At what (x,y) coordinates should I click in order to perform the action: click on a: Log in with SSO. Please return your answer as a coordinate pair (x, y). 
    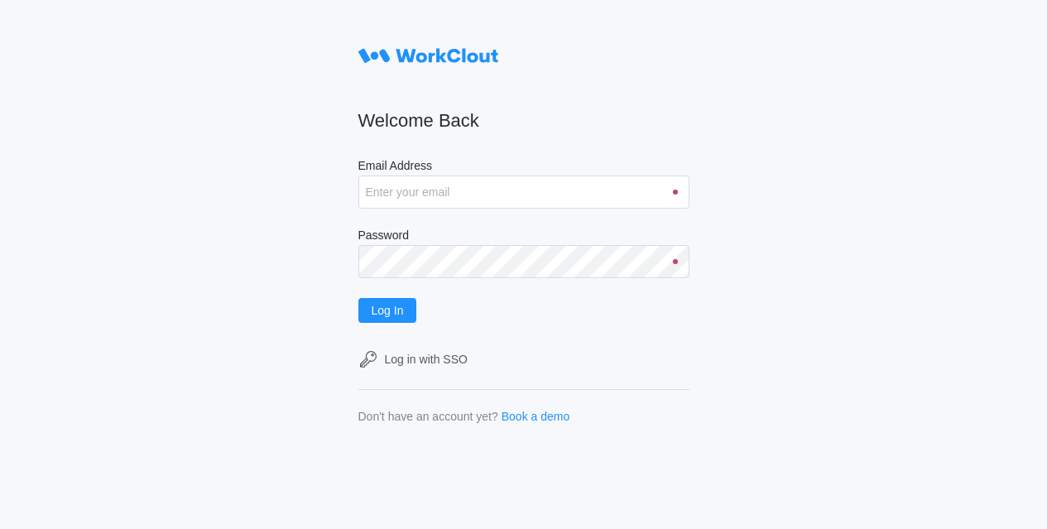
    Looking at the image, I should click on (524, 359).